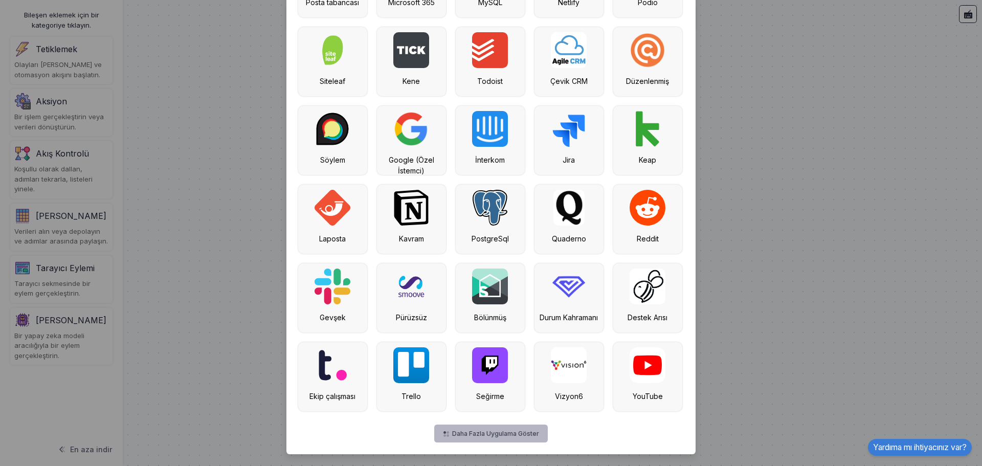  What do you see at coordinates (569, 81) in the screenshot?
I see `font: Çevik CRM` at bounding box center [569, 81].